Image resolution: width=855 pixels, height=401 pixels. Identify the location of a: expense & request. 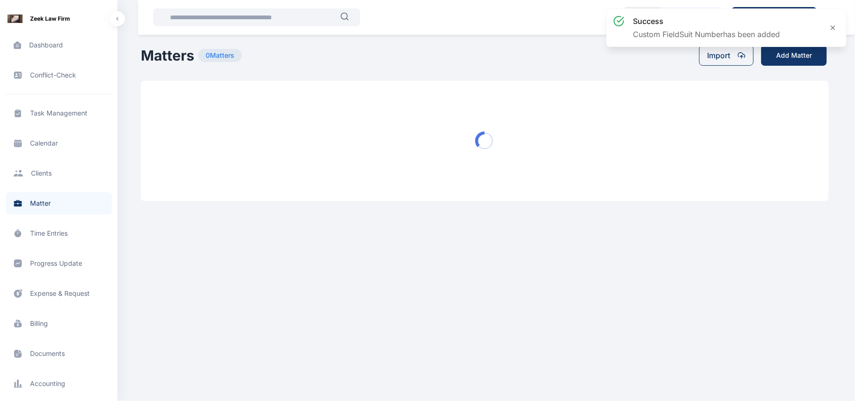
(59, 294).